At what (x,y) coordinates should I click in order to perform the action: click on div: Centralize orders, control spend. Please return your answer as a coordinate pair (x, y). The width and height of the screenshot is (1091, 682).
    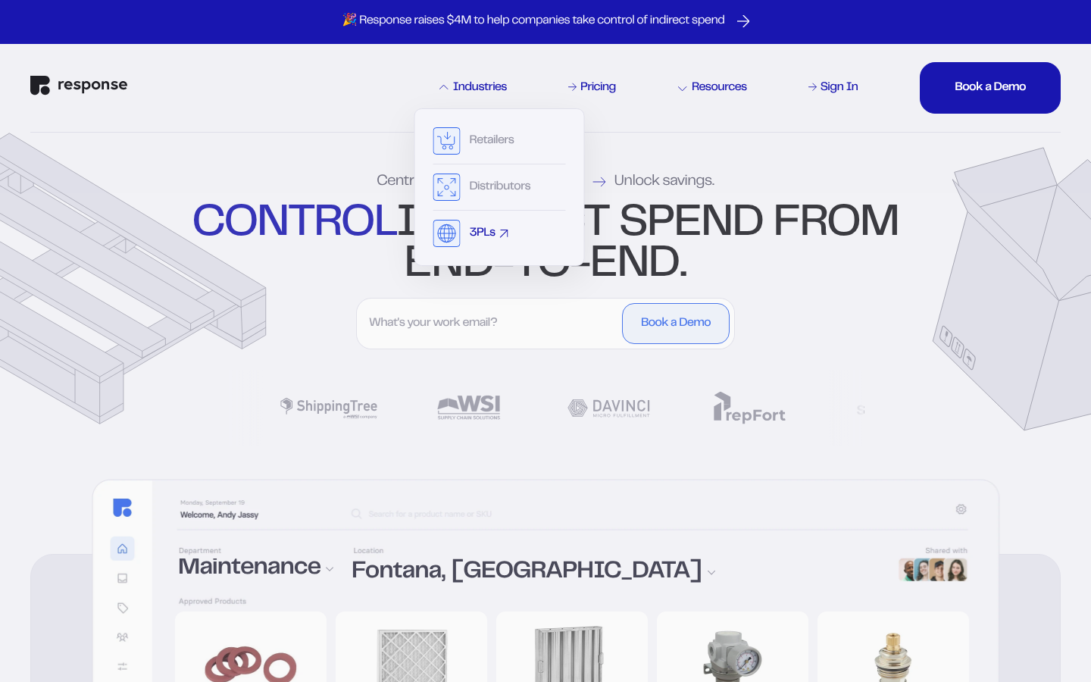
    Looking at the image, I should click on (545, 182).